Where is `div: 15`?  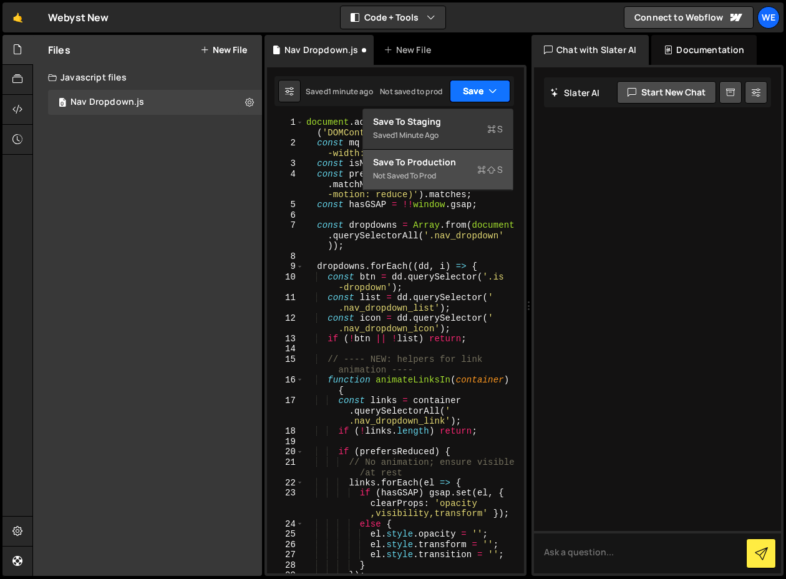
div: 15 is located at coordinates (285, 364).